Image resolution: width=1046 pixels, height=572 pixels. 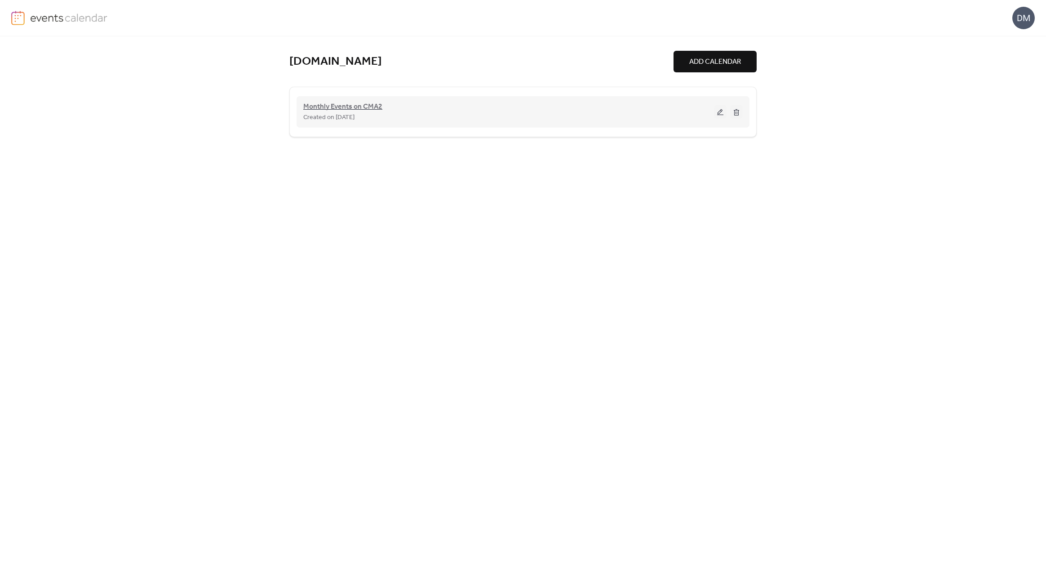 I want to click on img: logo, so click(x=18, y=18).